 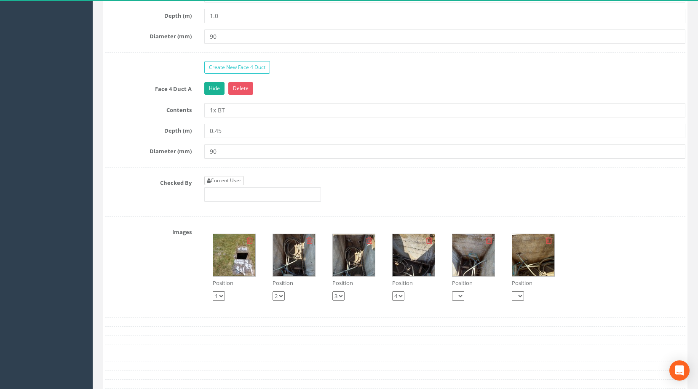 What do you see at coordinates (533, 255) in the screenshot?
I see `img: aa62fc0c-9a90-bf2a-d44b-9456b2e85efe_43e19f5b-17e8-c459-f621-b0982d2f8cd6_thumb.jpg` at bounding box center [533, 255].